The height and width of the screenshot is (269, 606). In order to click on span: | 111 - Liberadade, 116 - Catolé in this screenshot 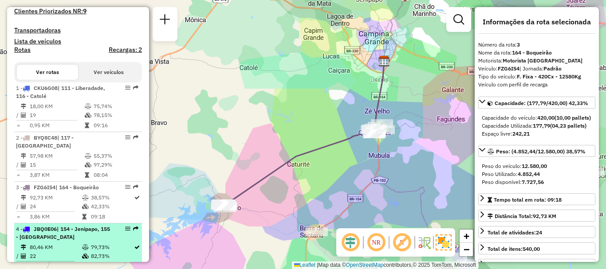, I will do `click(60, 92)`.